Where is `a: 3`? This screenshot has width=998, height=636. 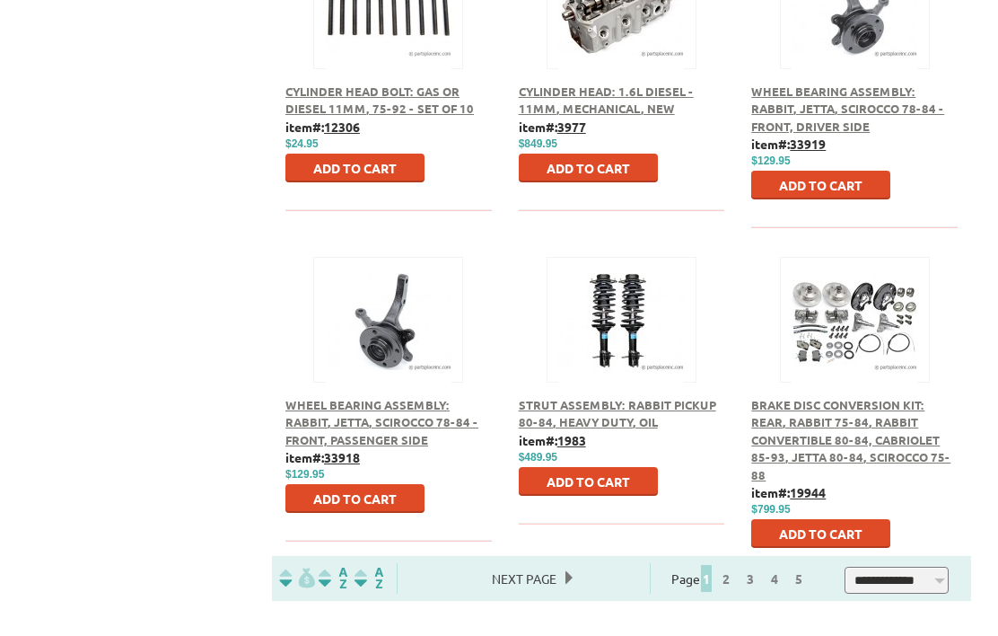
a: 3 is located at coordinates (750, 578).